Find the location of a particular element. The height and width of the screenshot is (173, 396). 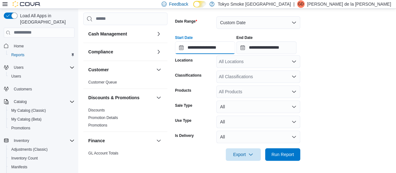

button: Reports is located at coordinates (42, 55).